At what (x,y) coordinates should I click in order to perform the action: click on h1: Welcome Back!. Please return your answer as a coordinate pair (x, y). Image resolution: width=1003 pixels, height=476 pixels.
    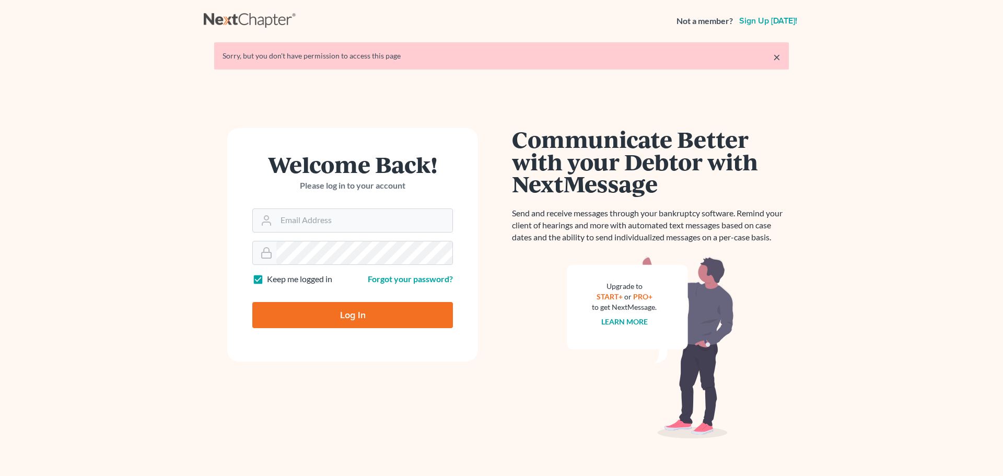
    Looking at the image, I should click on (353, 164).